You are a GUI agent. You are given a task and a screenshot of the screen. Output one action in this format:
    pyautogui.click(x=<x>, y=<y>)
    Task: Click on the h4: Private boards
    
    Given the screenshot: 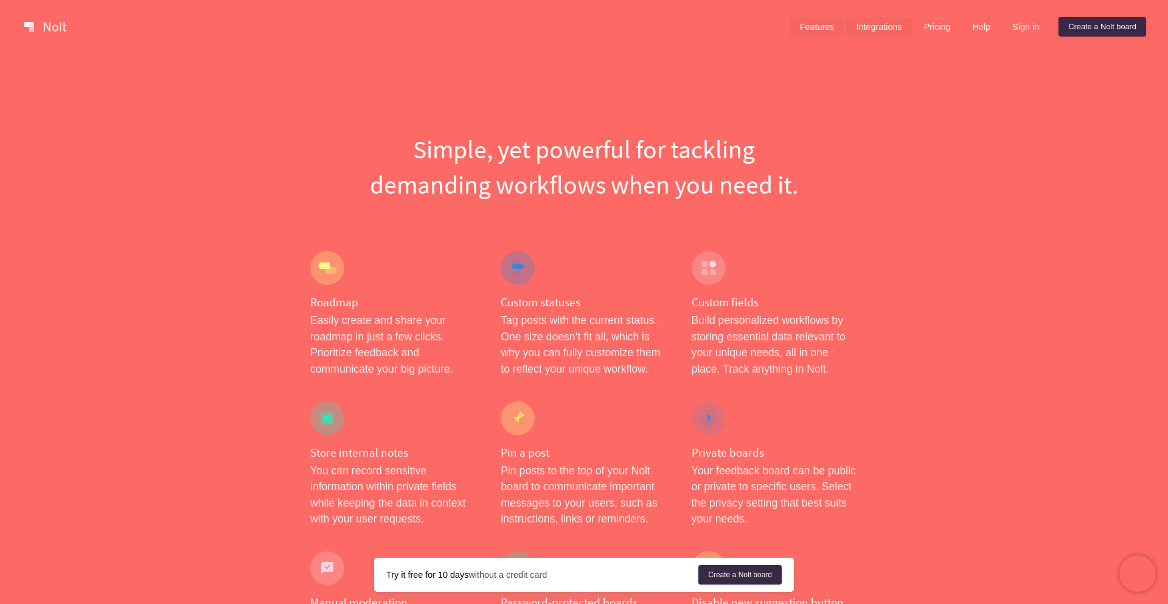 What is the action you would take?
    pyautogui.click(x=775, y=452)
    